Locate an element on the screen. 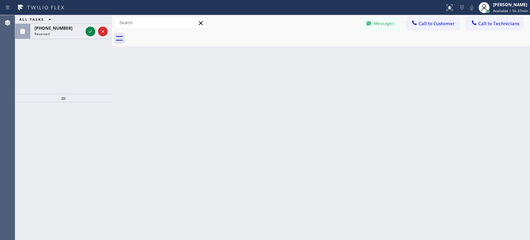 Image resolution: width=530 pixels, height=240 pixels. button: Messages is located at coordinates (380, 23).